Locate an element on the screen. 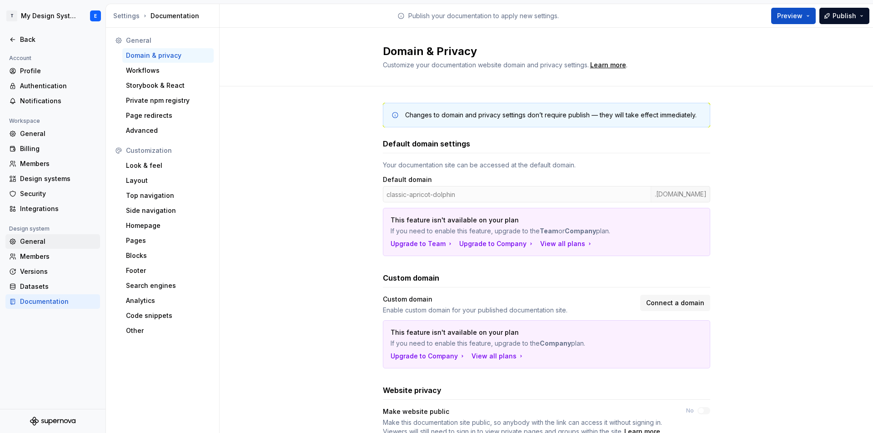 This screenshot has height=433, width=873. a: Billing is located at coordinates (53, 149).